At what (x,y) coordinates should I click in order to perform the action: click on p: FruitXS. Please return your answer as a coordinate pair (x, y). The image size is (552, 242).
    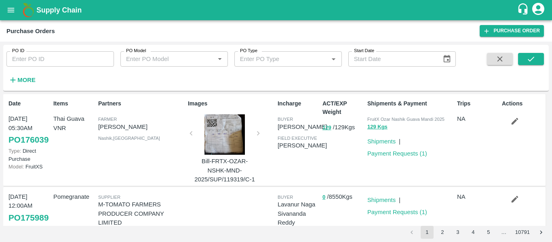
    Looking at the image, I should click on (29, 166).